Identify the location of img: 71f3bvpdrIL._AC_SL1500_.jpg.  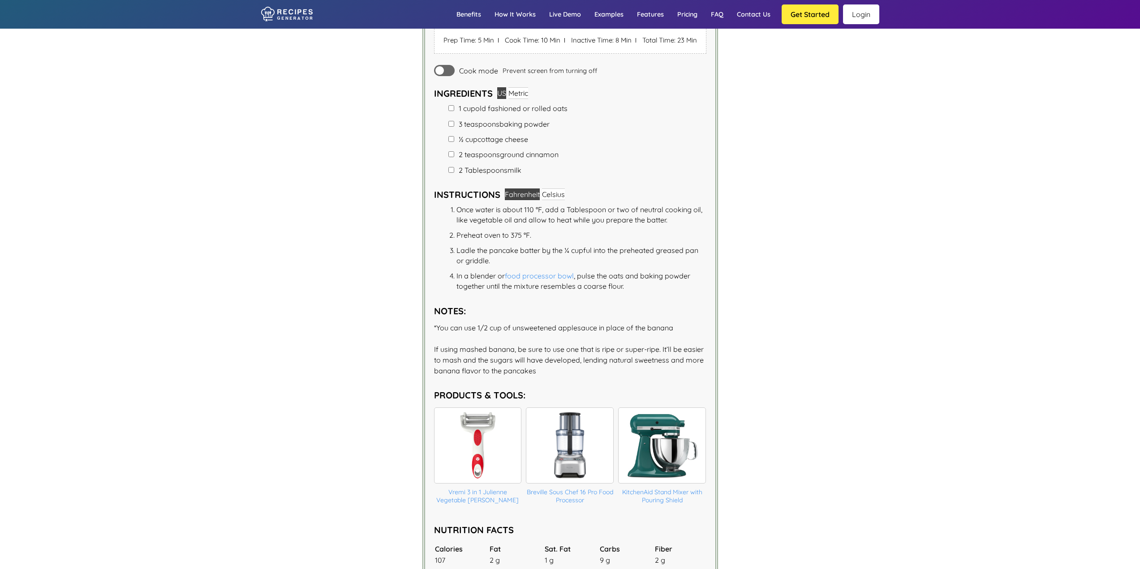
(478, 446).